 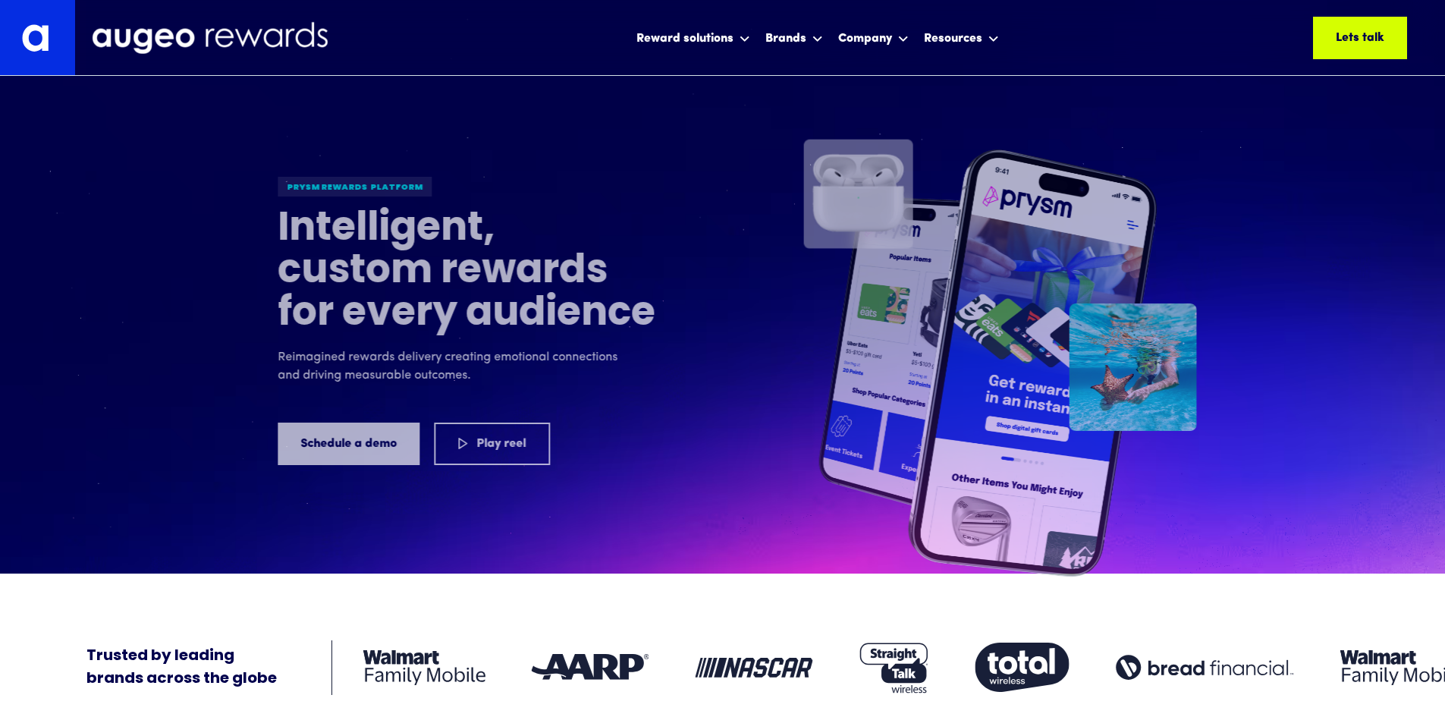 What do you see at coordinates (181, 668) in the screenshot?
I see `div: Trusted by leading brands across the globe` at bounding box center [181, 668].